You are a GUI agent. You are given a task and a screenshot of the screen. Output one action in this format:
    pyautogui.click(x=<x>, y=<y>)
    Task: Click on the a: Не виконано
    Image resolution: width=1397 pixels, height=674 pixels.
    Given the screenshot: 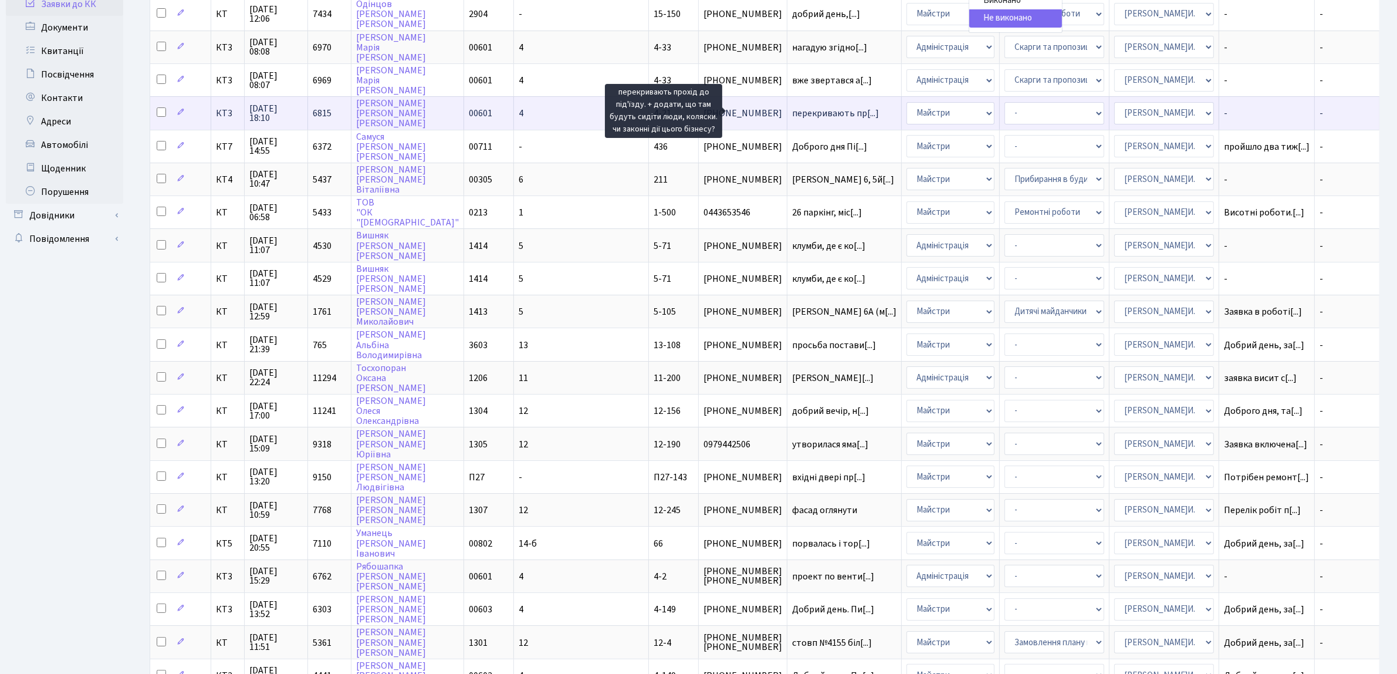 What is the action you would take?
    pyautogui.click(x=1016, y=18)
    